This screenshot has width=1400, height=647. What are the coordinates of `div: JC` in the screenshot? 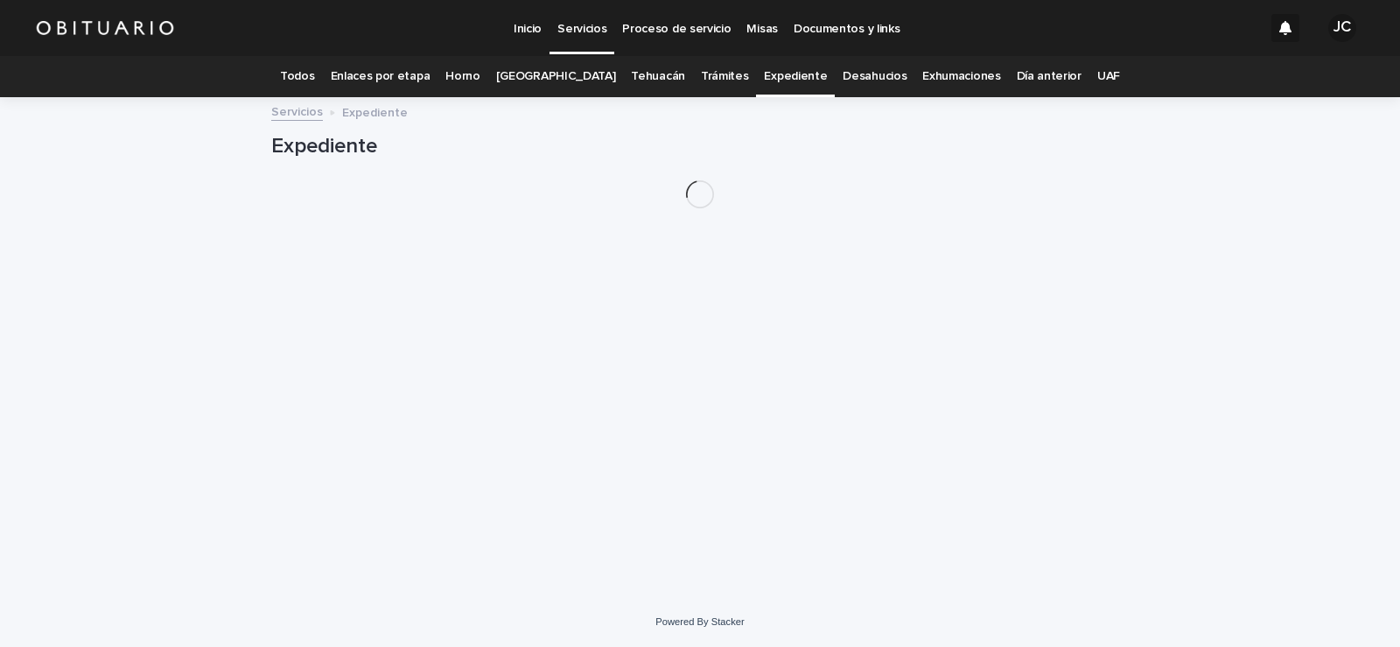 It's located at (1342, 28).